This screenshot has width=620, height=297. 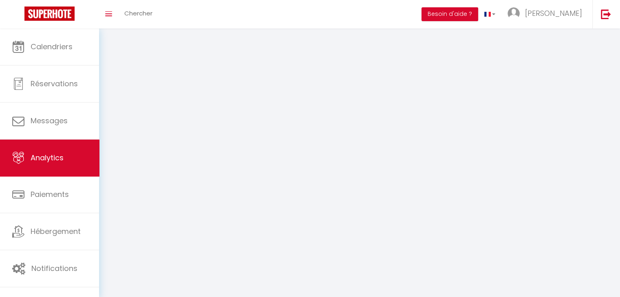 What do you see at coordinates (54, 84) in the screenshot?
I see `span: Réservations` at bounding box center [54, 84].